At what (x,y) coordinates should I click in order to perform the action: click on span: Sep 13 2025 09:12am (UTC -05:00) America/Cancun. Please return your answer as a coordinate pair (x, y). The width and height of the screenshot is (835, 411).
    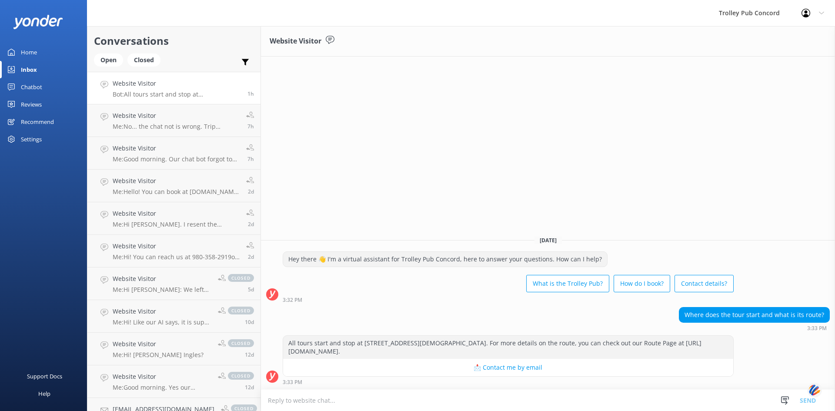
    Looking at the image, I should click on (251, 126).